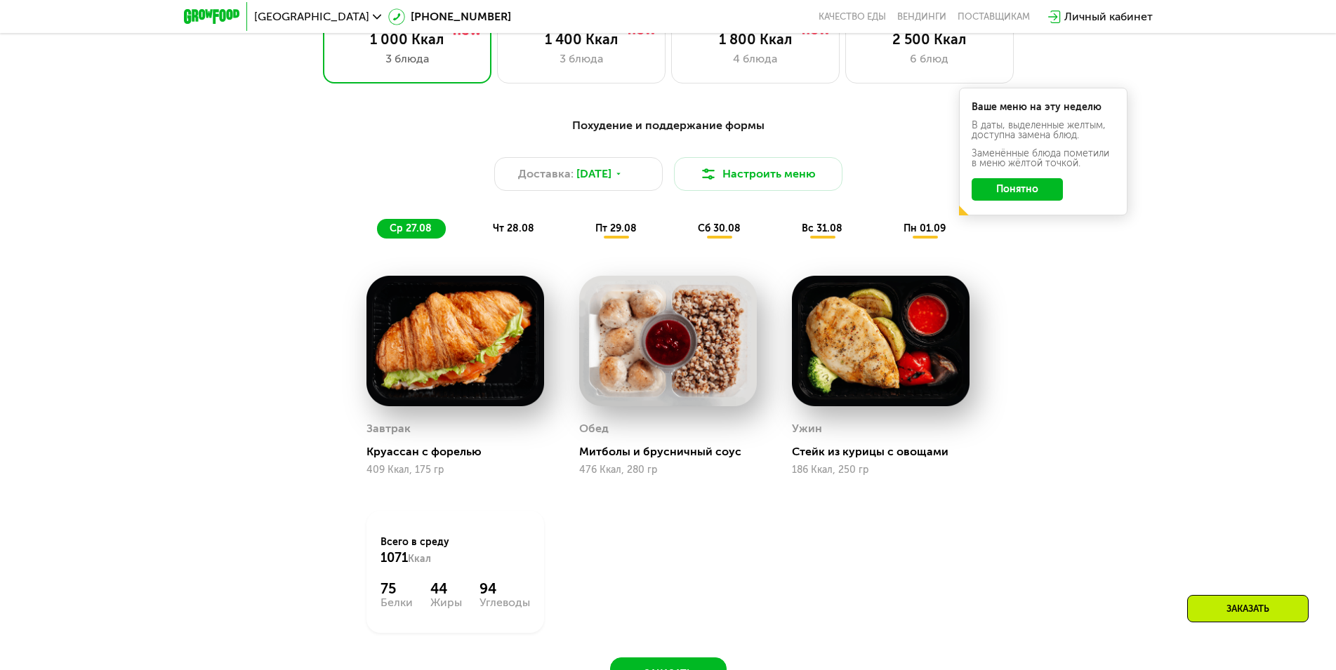 This screenshot has width=1336, height=670. What do you see at coordinates (1248, 609) in the screenshot?
I see `div: Заказать` at bounding box center [1248, 609].